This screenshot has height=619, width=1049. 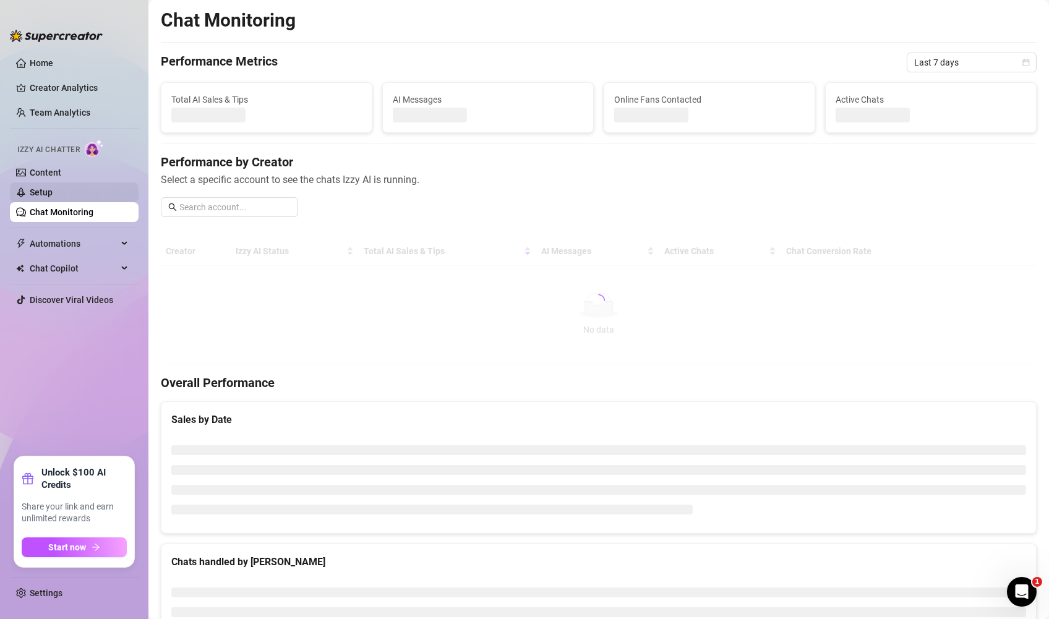 I want to click on a: Settings, so click(x=46, y=593).